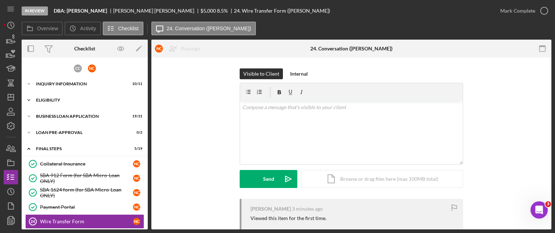  What do you see at coordinates (86, 164) in the screenshot?
I see `div: Collateral Insurance` at bounding box center [86, 164].